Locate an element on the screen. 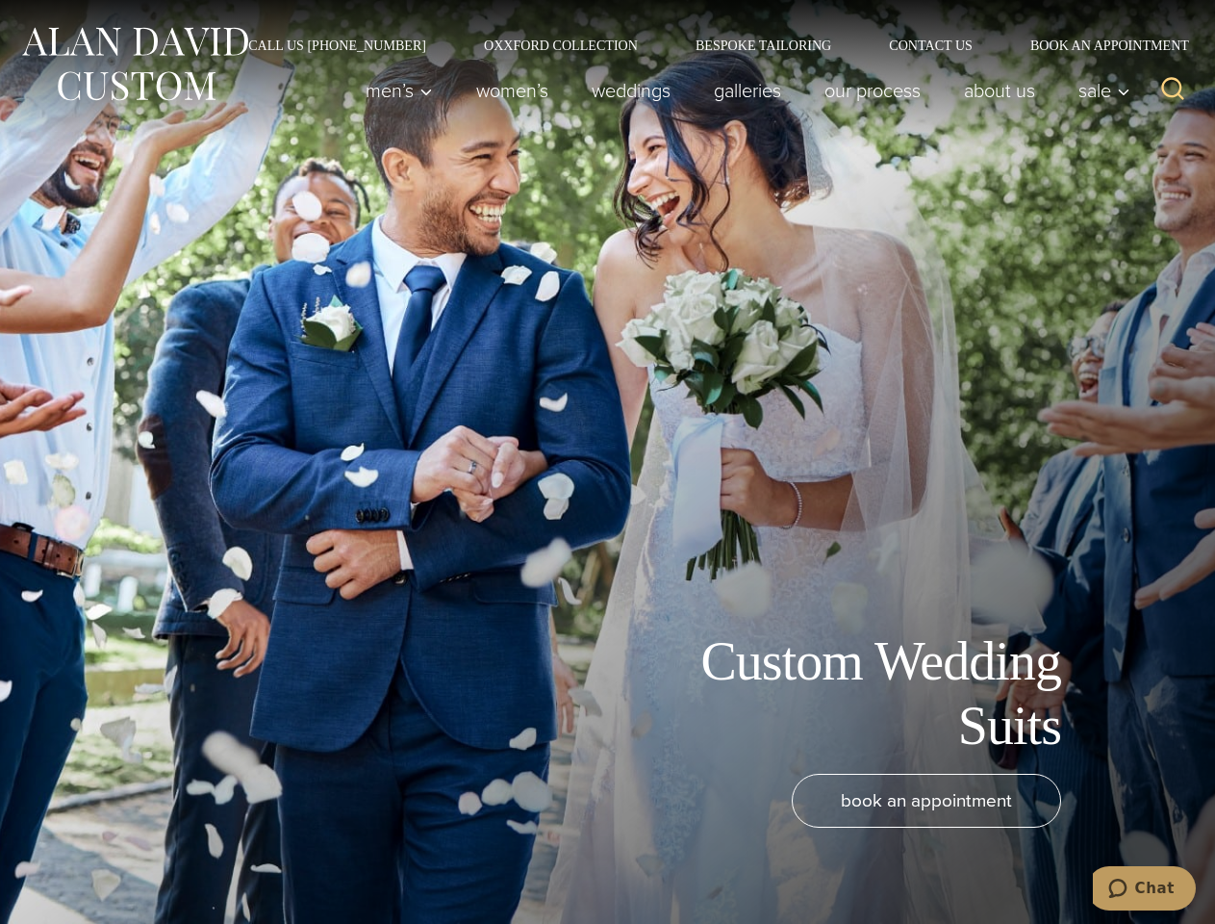 The width and height of the screenshot is (1215, 924). button: Men’s sub menu toggle is located at coordinates (399, 90).